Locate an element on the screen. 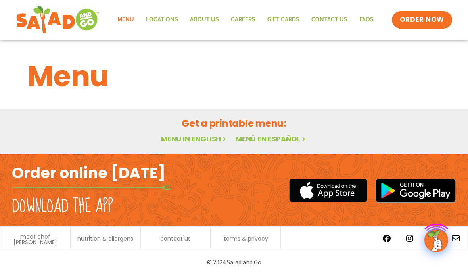 Image resolution: width=468 pixels, height=272 pixels. img: appstore is located at coordinates (328, 190).